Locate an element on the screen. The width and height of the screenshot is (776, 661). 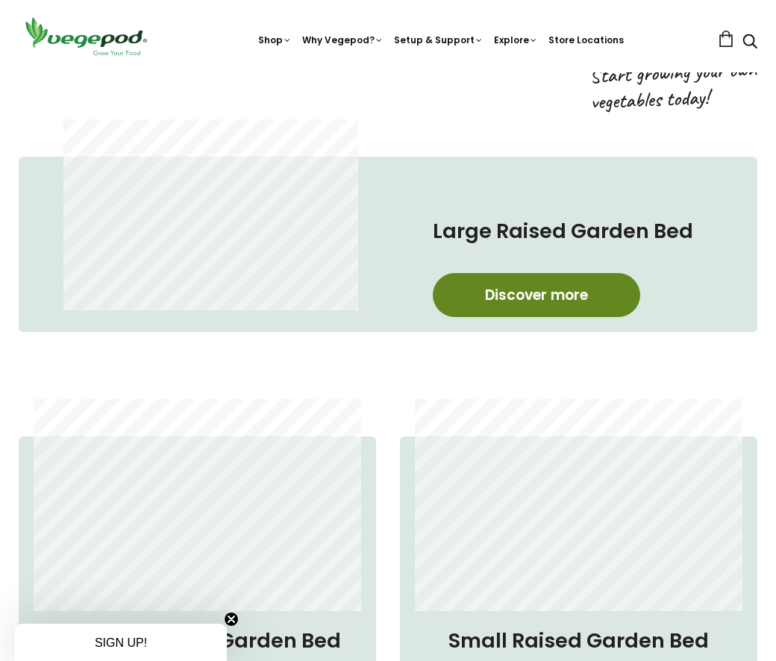
a: Shop is located at coordinates (275, 40).